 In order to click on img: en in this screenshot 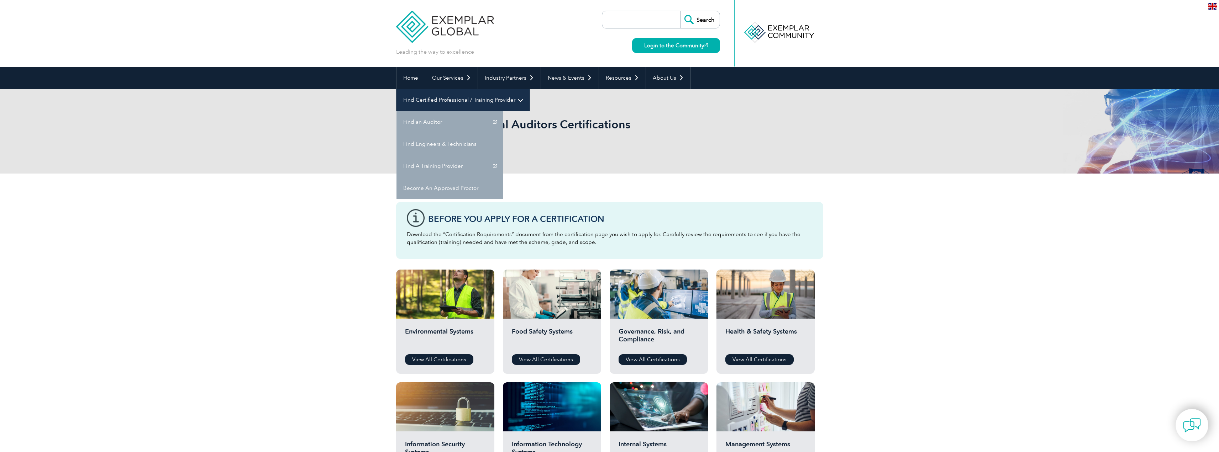, I will do `click(1212, 6)`.